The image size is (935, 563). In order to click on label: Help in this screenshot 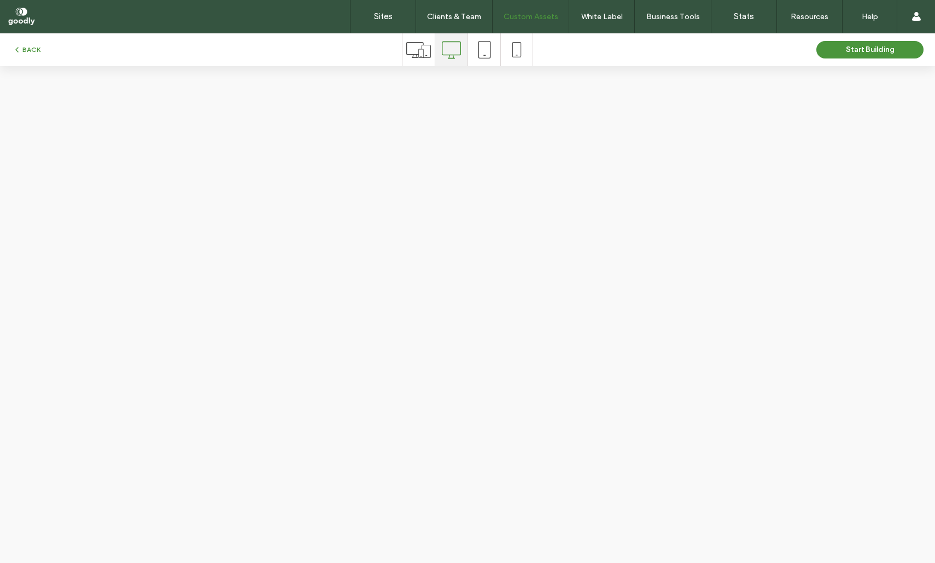, I will do `click(870, 16)`.